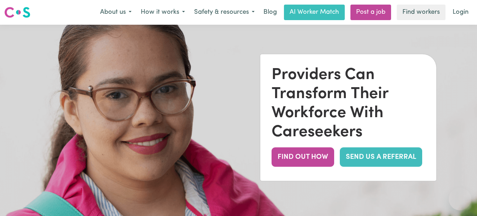 The height and width of the screenshot is (216, 477). What do you see at coordinates (421, 12) in the screenshot?
I see `a: Find workers` at bounding box center [421, 12].